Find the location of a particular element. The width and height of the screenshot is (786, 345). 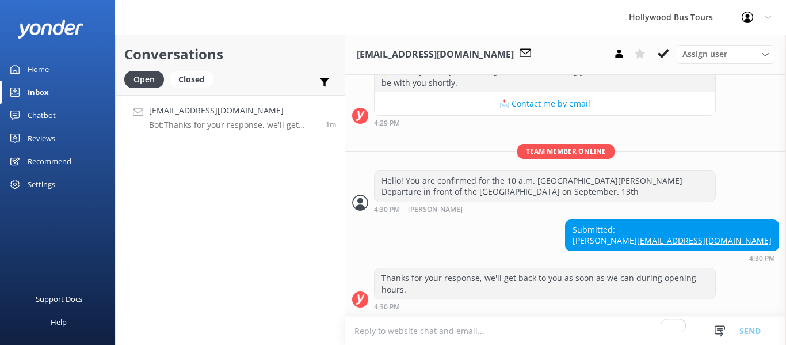

div: Inbox is located at coordinates (38, 92).